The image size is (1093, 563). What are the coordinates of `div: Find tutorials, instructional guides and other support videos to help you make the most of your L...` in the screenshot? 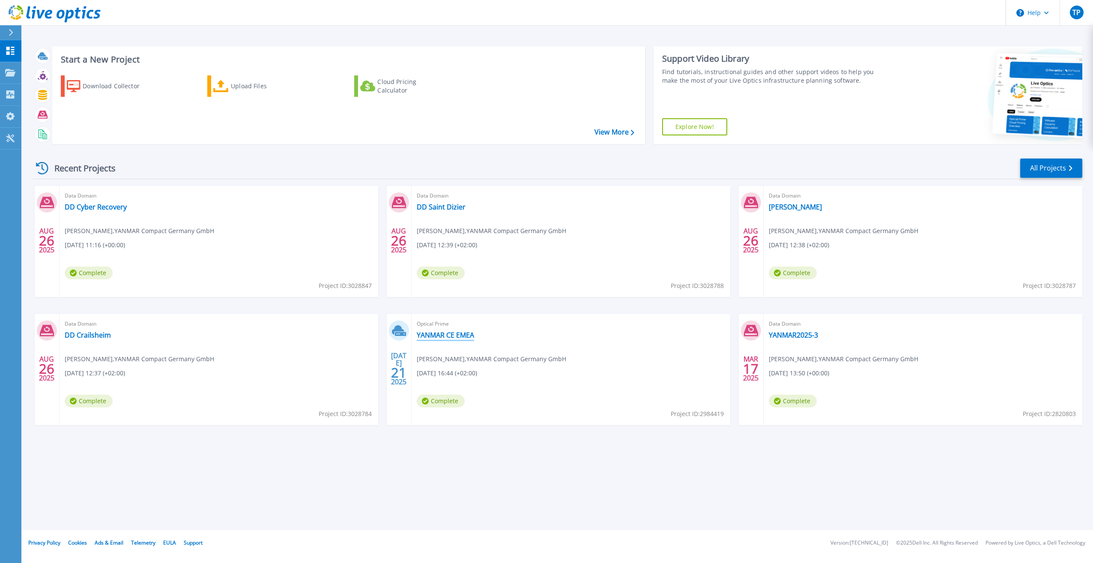 It's located at (773, 76).